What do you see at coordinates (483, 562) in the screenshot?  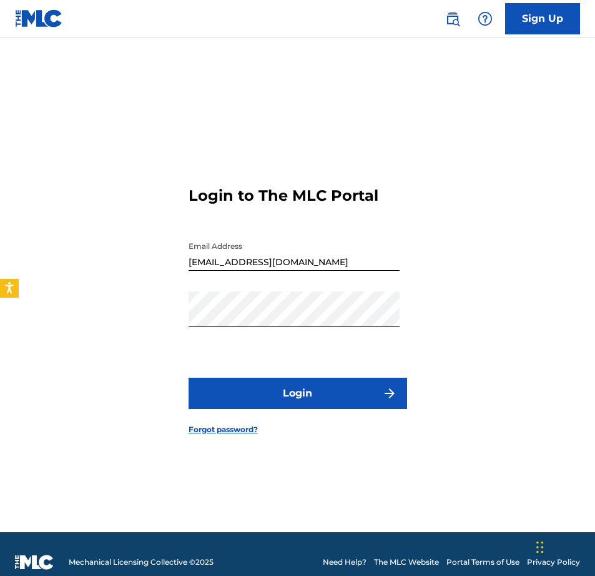 I see `a: Portal Terms of Use` at bounding box center [483, 562].